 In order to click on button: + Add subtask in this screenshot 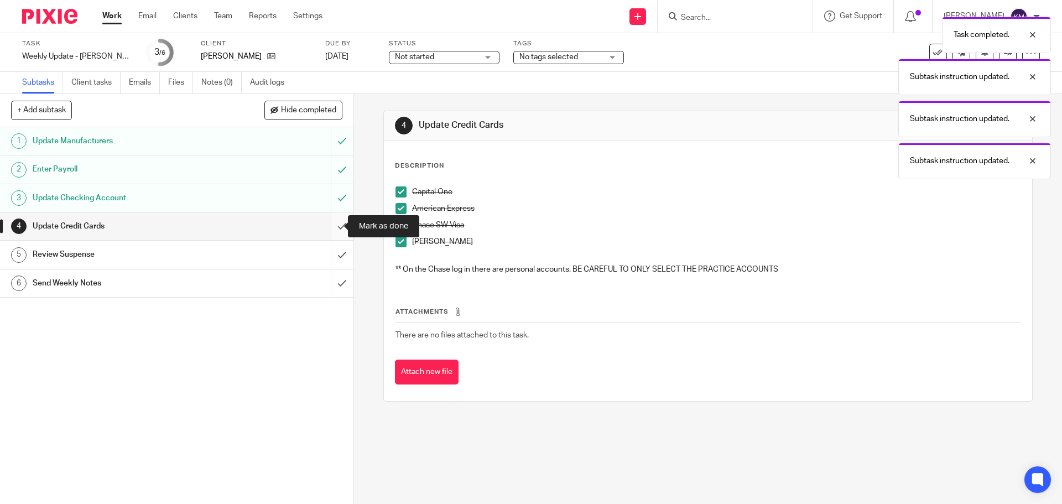, I will do `click(42, 110)`.